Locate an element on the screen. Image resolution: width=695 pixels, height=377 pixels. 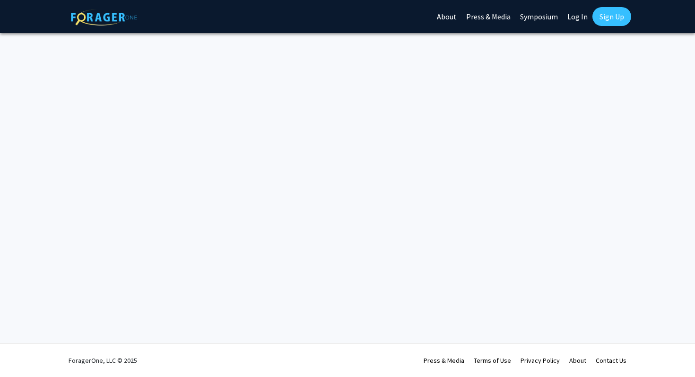
a: Contact Us is located at coordinates (610, 360).